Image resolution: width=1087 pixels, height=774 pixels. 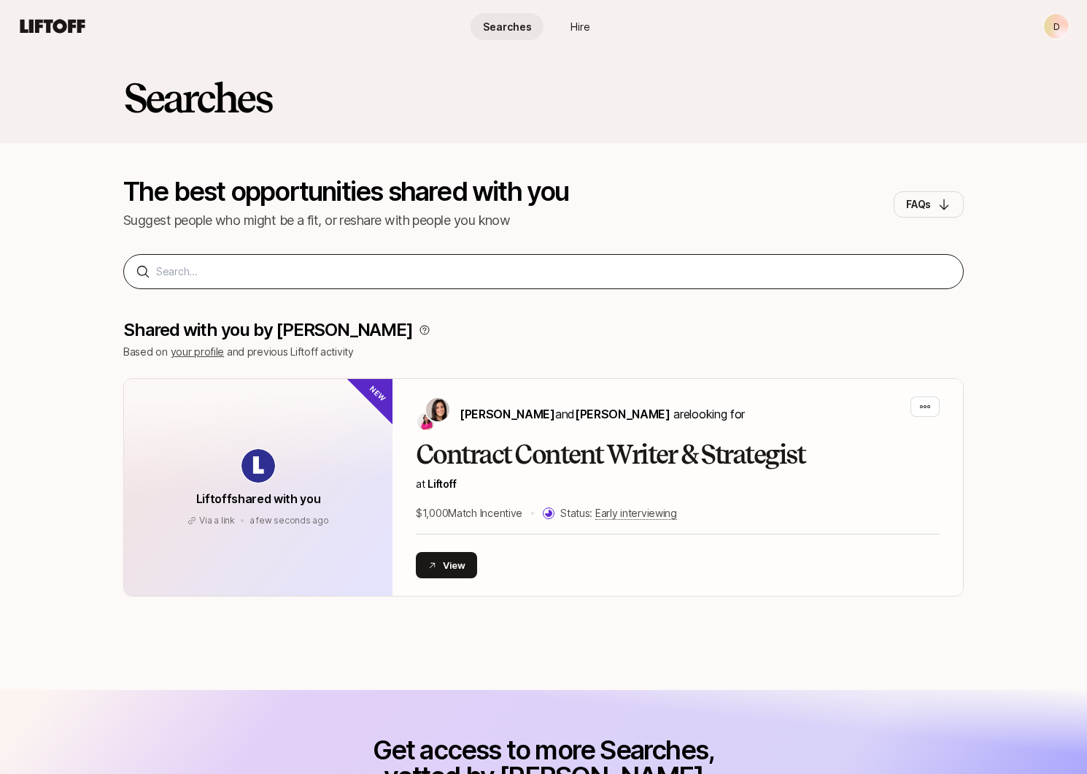 I want to click on div: New, so click(x=381, y=390).